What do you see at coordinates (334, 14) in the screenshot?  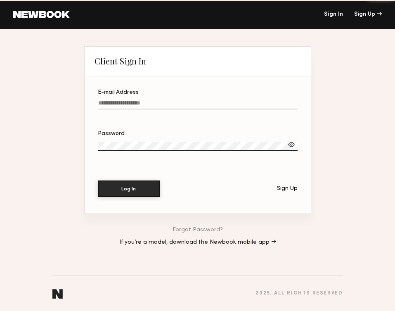 I see `a: Sign In` at bounding box center [334, 14].